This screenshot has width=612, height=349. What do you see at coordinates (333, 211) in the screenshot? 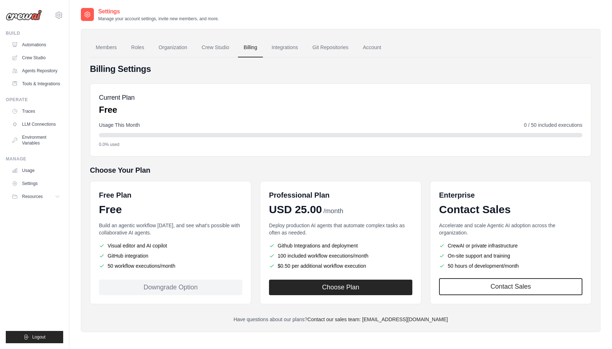
I see `span: /month` at bounding box center [333, 211].